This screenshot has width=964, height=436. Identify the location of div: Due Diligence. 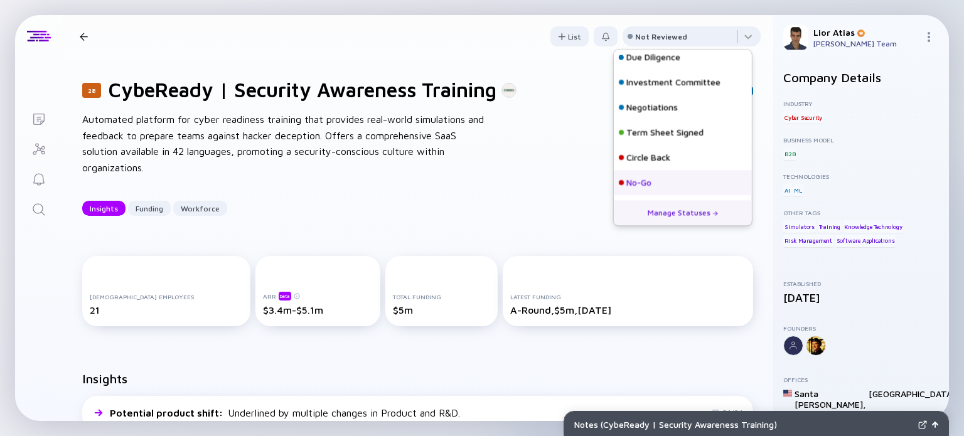
(653, 58).